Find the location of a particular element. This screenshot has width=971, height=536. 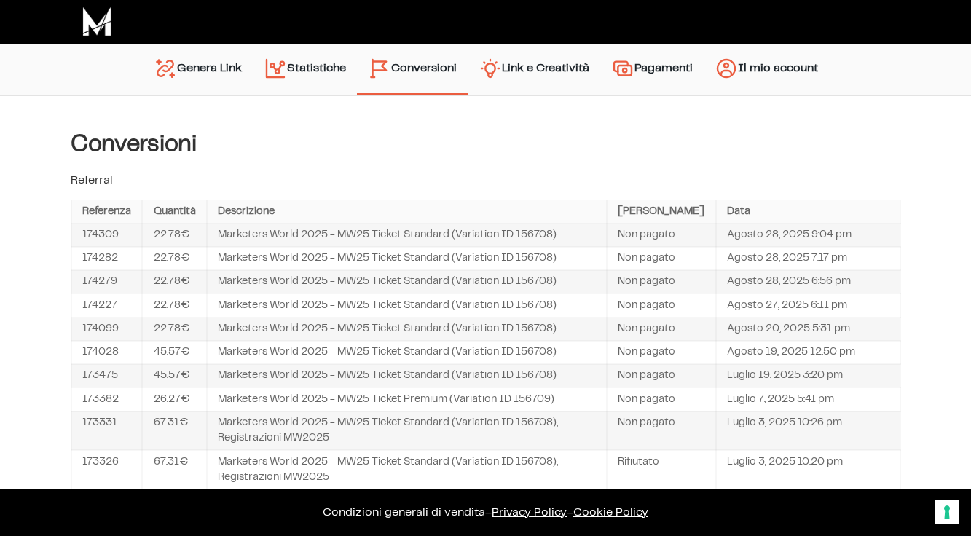

td: Agosto 28, 2025 9:04 pm is located at coordinates (808, 235).